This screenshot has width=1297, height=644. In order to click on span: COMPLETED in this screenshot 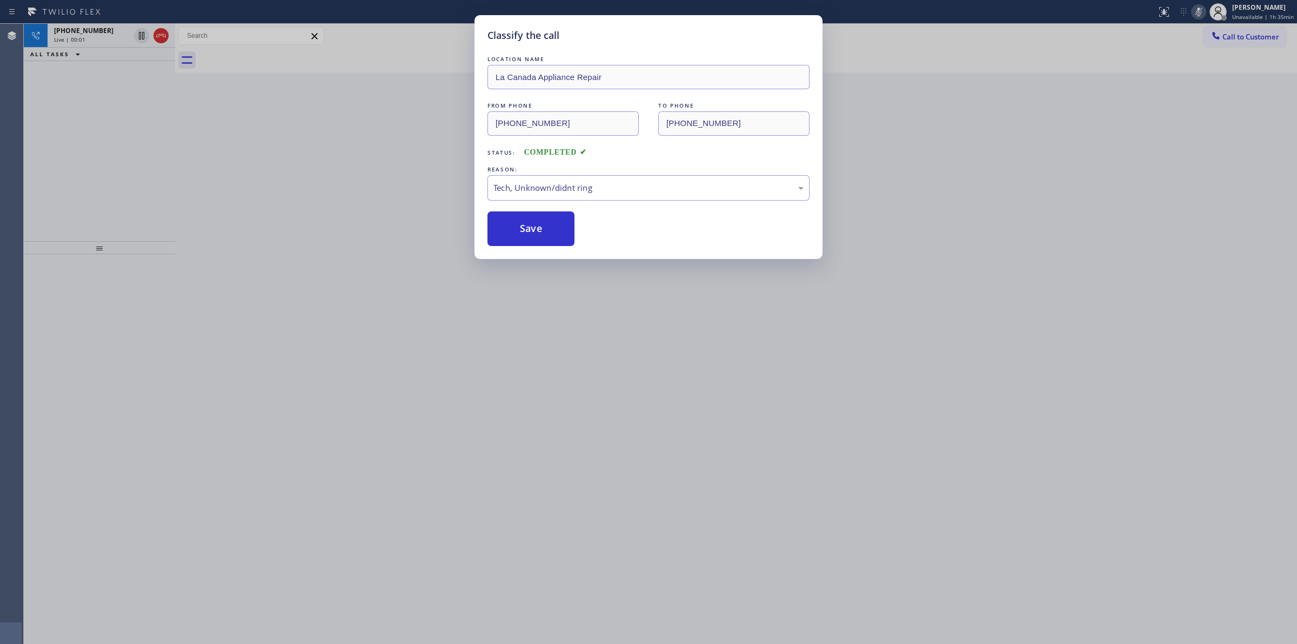, I will do `click(556, 152)`.